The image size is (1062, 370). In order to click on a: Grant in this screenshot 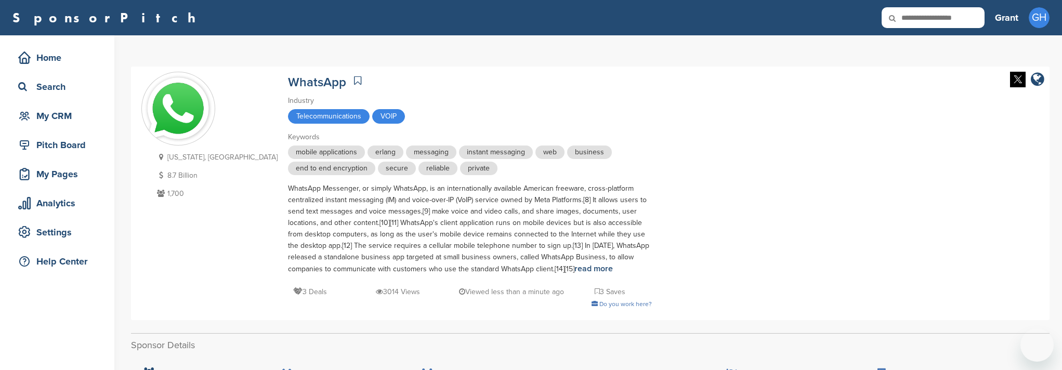, I will do `click(1006, 18)`.